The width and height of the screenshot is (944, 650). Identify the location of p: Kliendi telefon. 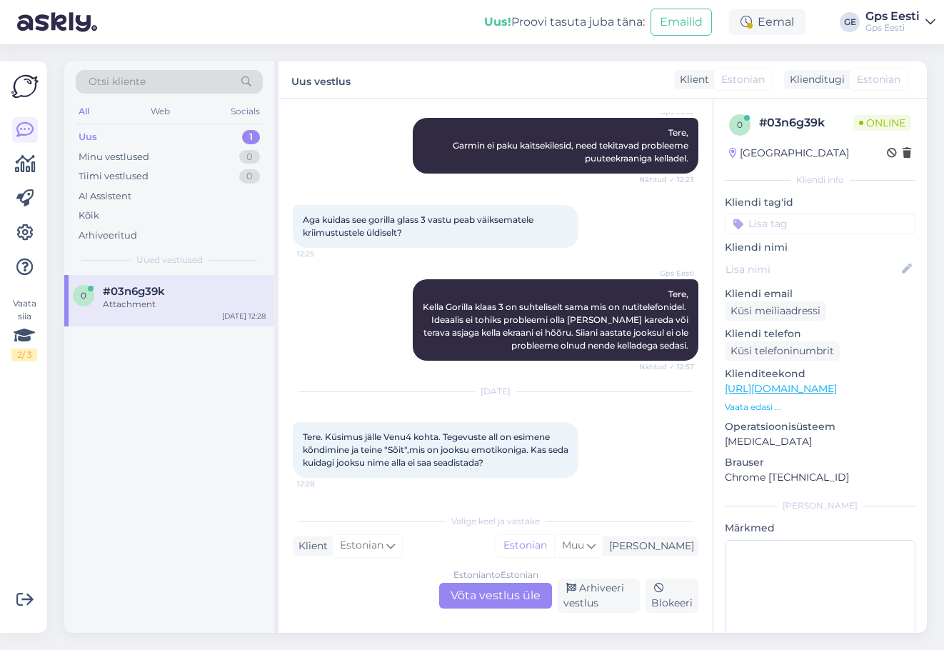
(820, 333).